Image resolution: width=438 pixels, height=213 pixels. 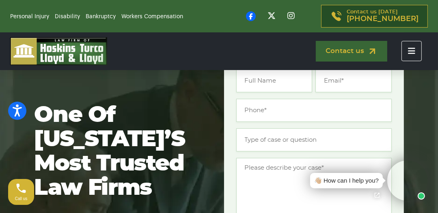 I want to click on input: Type of case or question, so click(x=314, y=140).